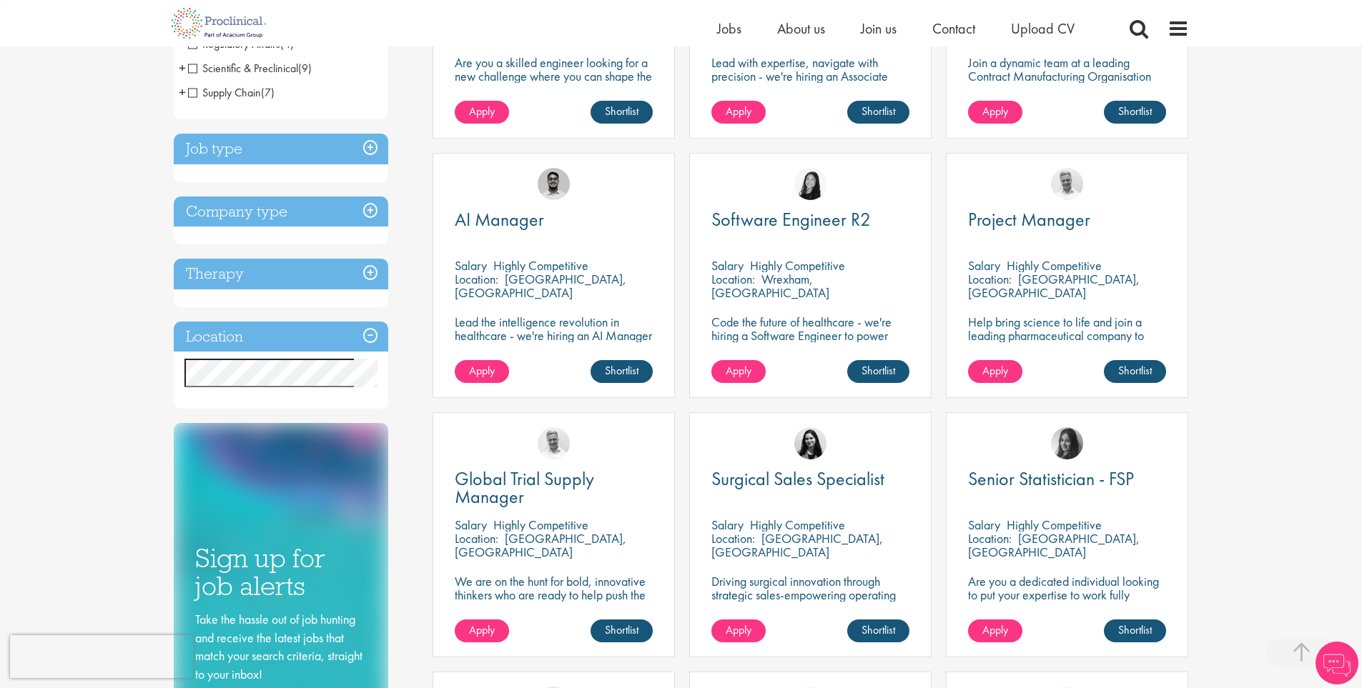  Describe the element at coordinates (553, 83) in the screenshot. I see `p: Are you a skilled engineer looking for a new challenge where you can shape the future of healthca...` at that location.